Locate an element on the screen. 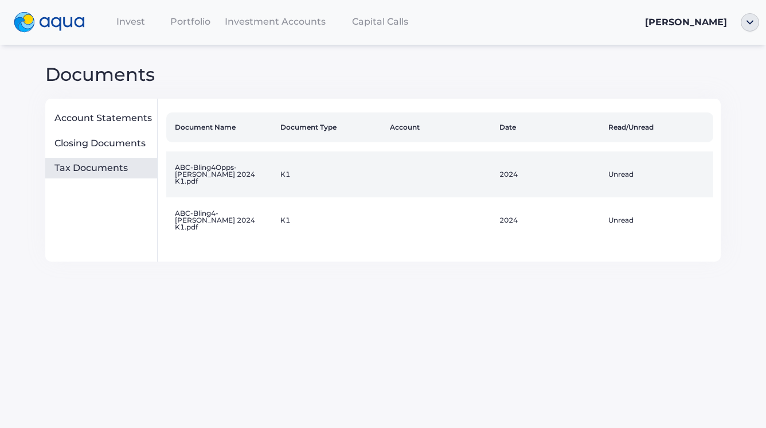 The image size is (766, 428). span: Documents is located at coordinates (100, 74).